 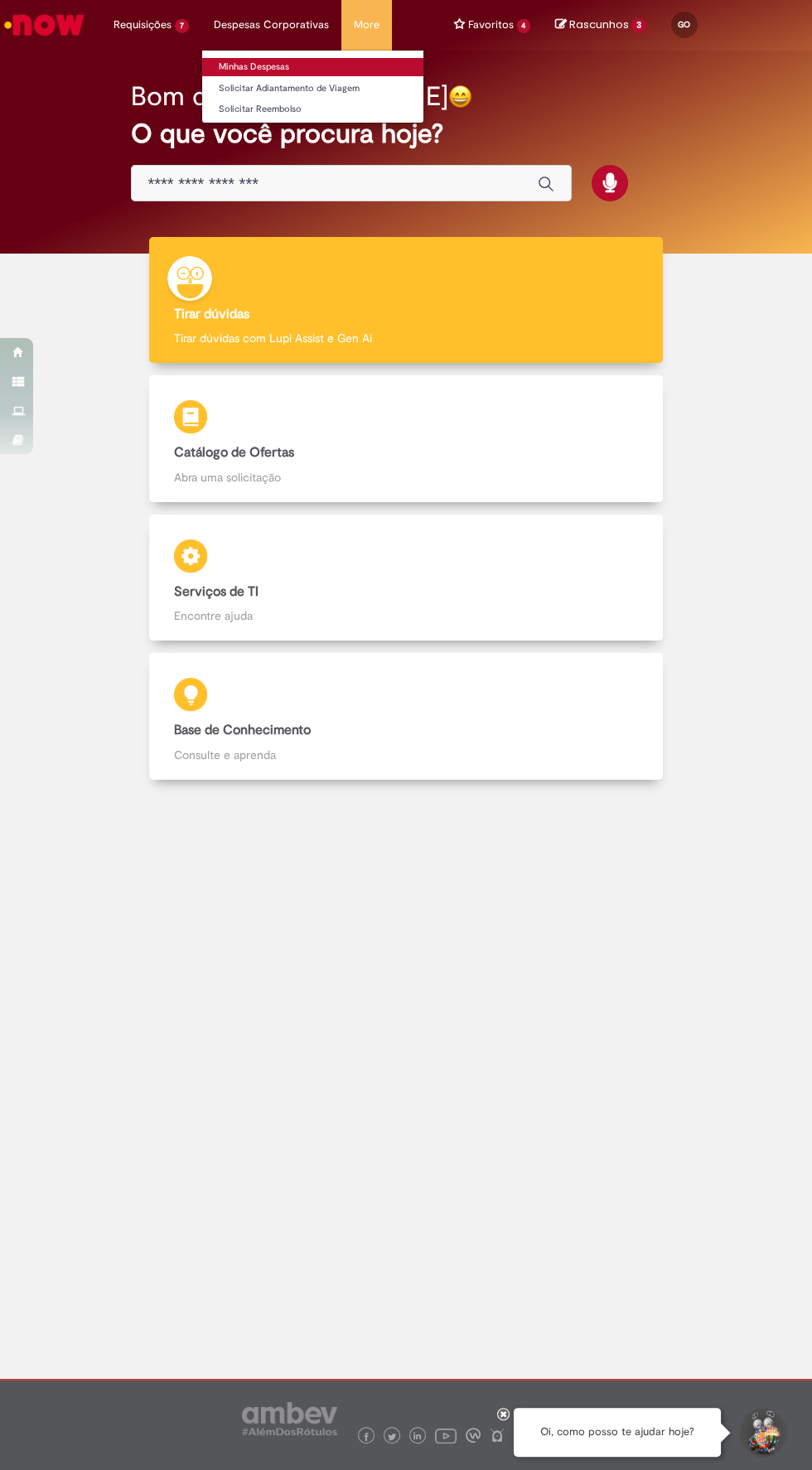 What do you see at coordinates (406, 755) in the screenshot?
I see `p: Consulte e aprenda` at bounding box center [406, 755].